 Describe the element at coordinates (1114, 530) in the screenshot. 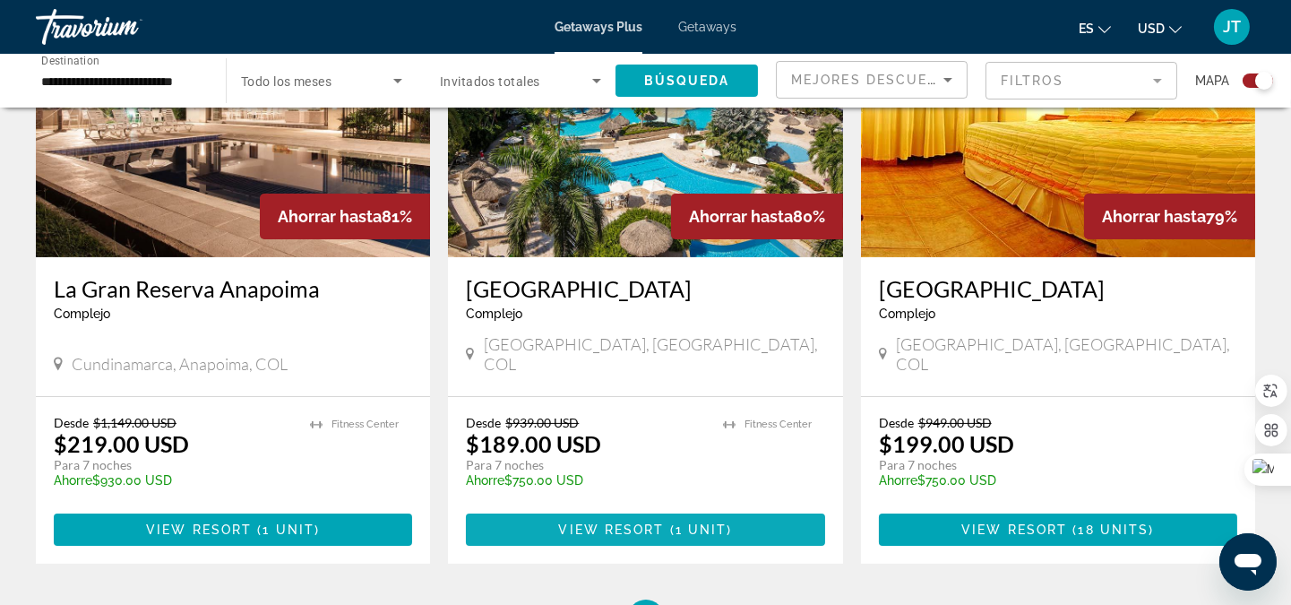

I see `span: 18 units` at that location.